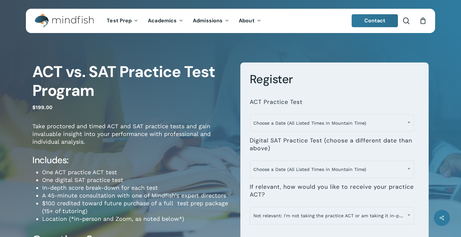 Image resolution: width=461 pixels, height=237 pixels. I want to click on nav: Main Menu, so click(184, 21).